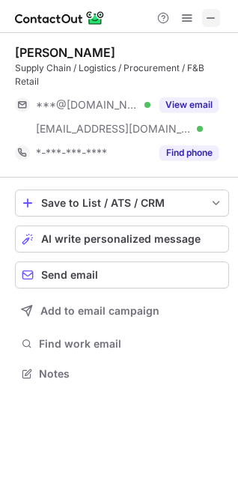  What do you see at coordinates (70, 275) in the screenshot?
I see `span: Send email` at bounding box center [70, 275].